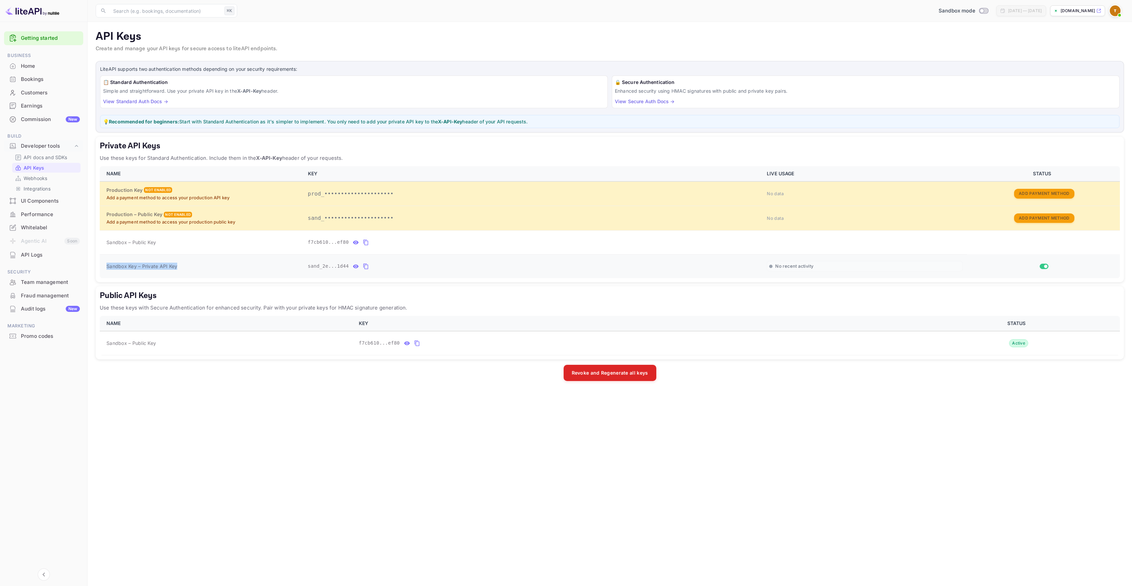 The image size is (1132, 586). I want to click on div: Performance, so click(43, 214).